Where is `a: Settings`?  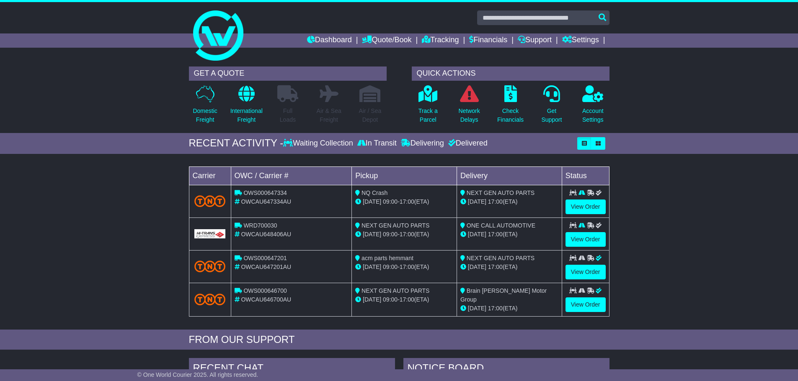 a: Settings is located at coordinates (580, 41).